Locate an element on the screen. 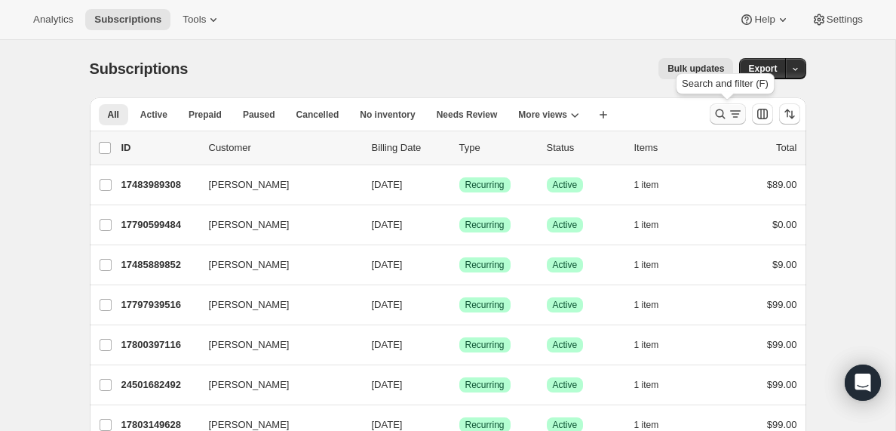 The width and height of the screenshot is (896, 431). p: Customer is located at coordinates (284, 148).